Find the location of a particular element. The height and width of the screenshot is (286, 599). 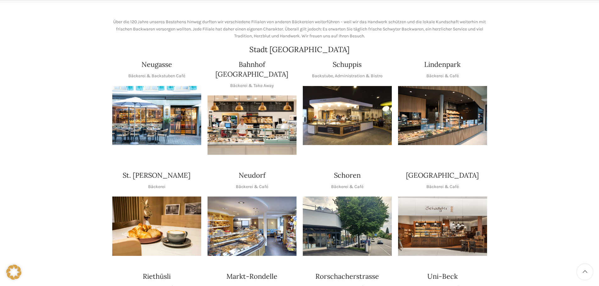

h4: Neudorf is located at coordinates (252, 175).